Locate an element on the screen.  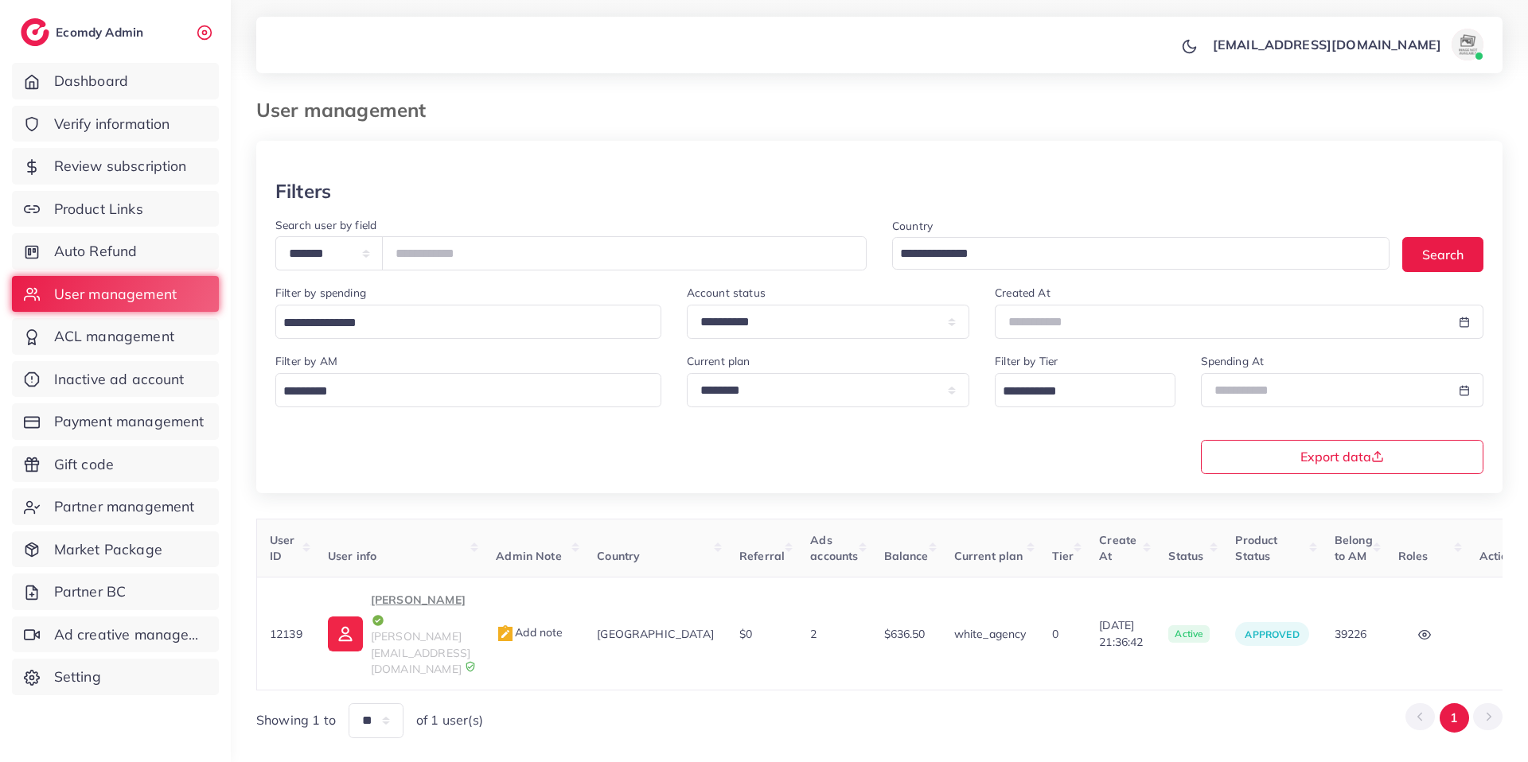
a: Partner BC is located at coordinates (115, 592).